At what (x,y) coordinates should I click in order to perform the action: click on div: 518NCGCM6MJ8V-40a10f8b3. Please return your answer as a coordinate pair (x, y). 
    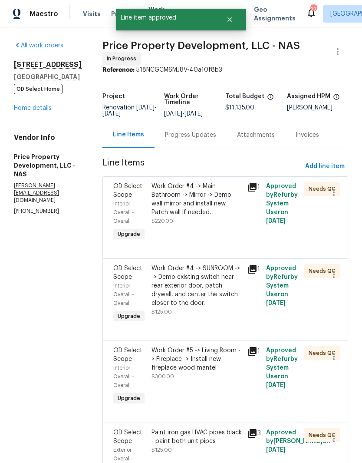
    Looking at the image, I should click on (226, 70).